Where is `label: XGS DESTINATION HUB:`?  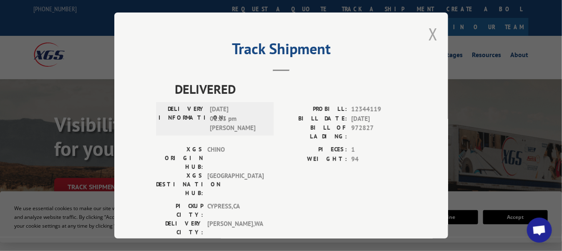
label: XGS DESTINATION HUB: is located at coordinates (179, 184).